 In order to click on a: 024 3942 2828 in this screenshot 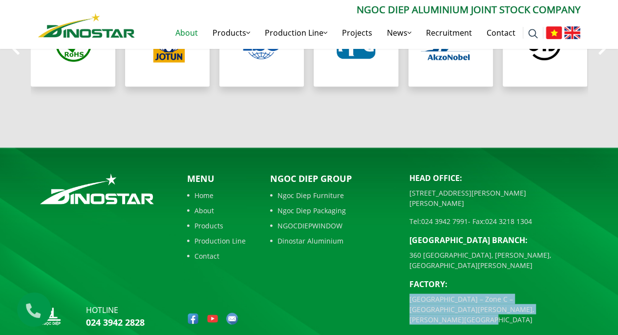, I will do `click(115, 322)`.